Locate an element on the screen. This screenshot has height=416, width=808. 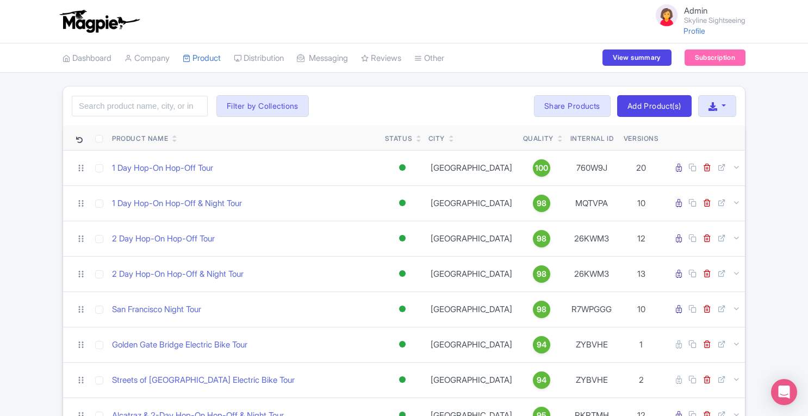
a: 2 Day Hop-On Hop-Off & Night Tour is located at coordinates (178, 274).